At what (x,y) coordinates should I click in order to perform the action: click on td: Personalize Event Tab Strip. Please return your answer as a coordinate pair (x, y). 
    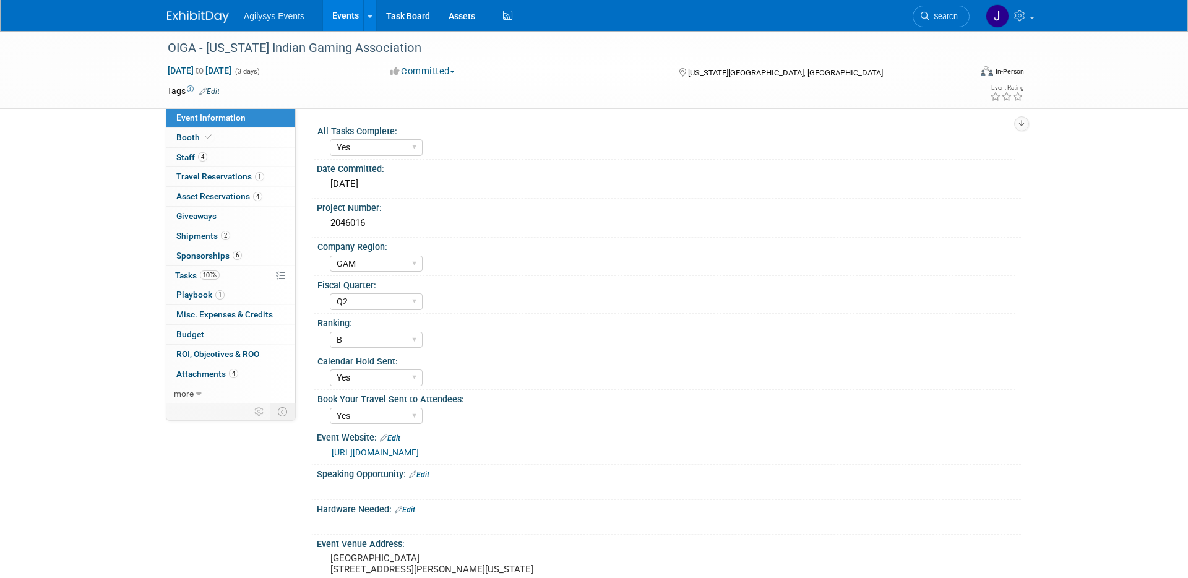
    Looking at the image, I should click on (259, 412).